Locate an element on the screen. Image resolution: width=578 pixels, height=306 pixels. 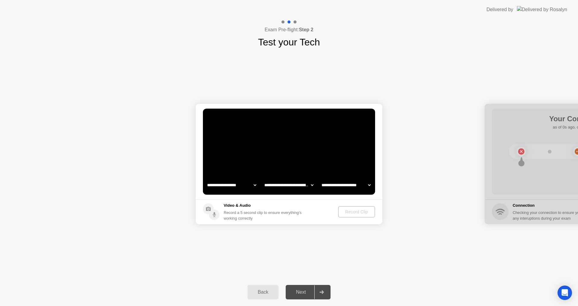
button: Next is located at coordinates (308, 292).